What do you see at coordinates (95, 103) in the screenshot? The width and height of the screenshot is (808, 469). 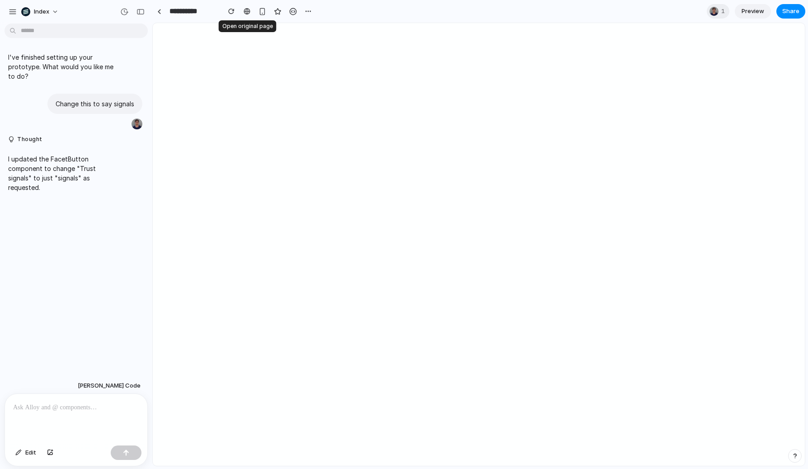 I see `p: Change this to say signals` at bounding box center [95, 103].